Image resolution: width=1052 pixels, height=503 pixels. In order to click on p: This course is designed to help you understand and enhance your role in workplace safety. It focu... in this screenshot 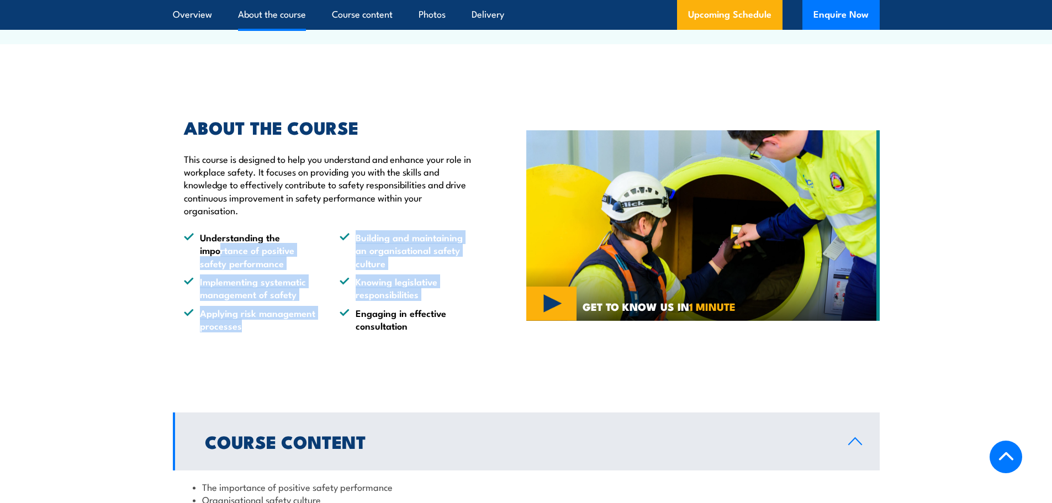, I will do `click(330, 184)`.